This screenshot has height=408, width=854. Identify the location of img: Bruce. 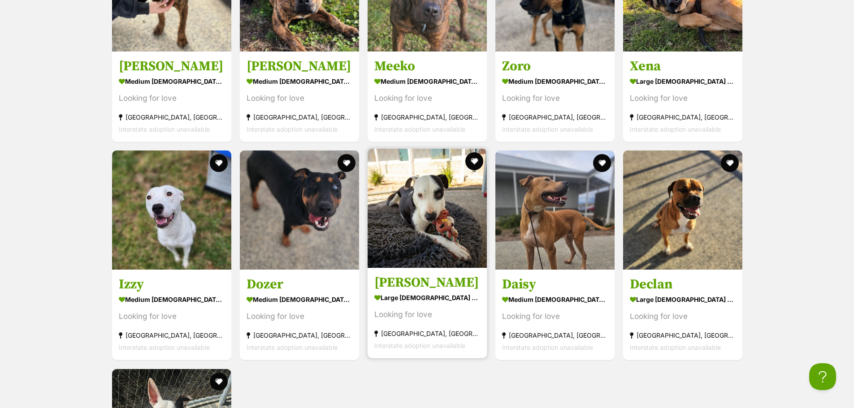
(427, 208).